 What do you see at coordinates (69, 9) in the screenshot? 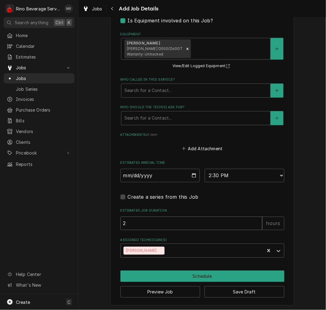
I see `div: MR` at bounding box center [69, 9].